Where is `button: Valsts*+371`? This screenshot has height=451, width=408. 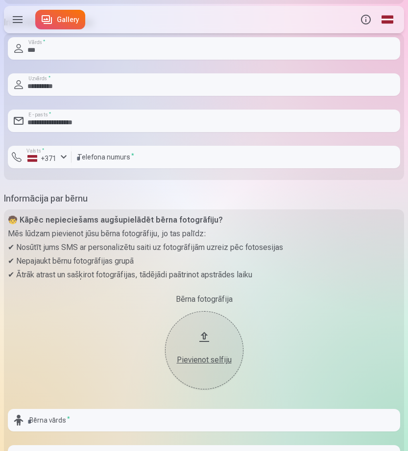 button: Valsts*+371 is located at coordinates (40, 157).